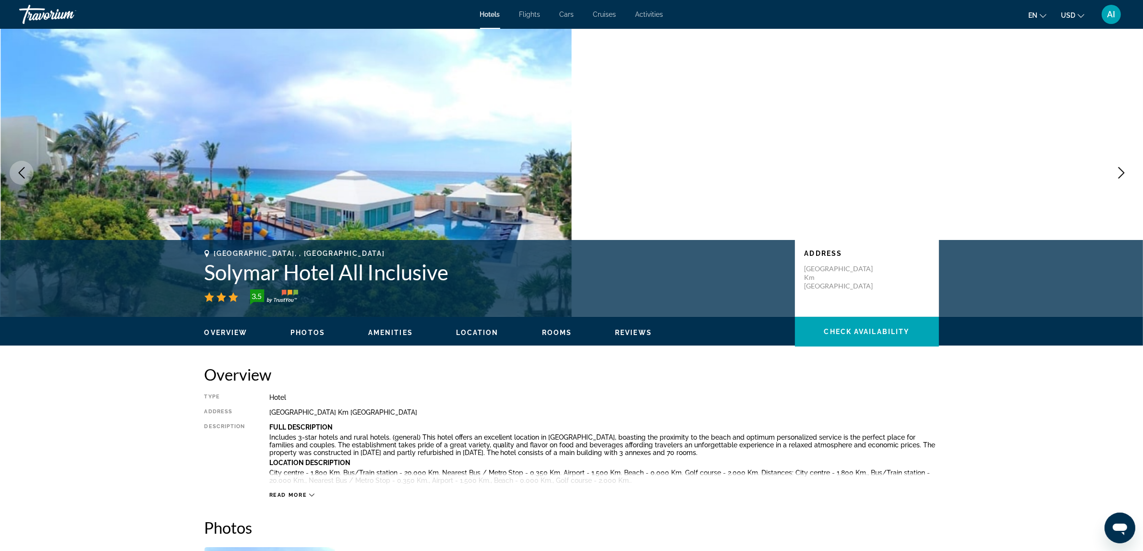 The width and height of the screenshot is (1143, 551). What do you see at coordinates (477, 333) in the screenshot?
I see `span: Location` at bounding box center [477, 333].